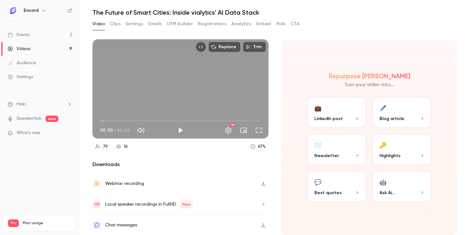 This screenshot has width=470, height=235. I want to click on span: 46:28, so click(123, 130).